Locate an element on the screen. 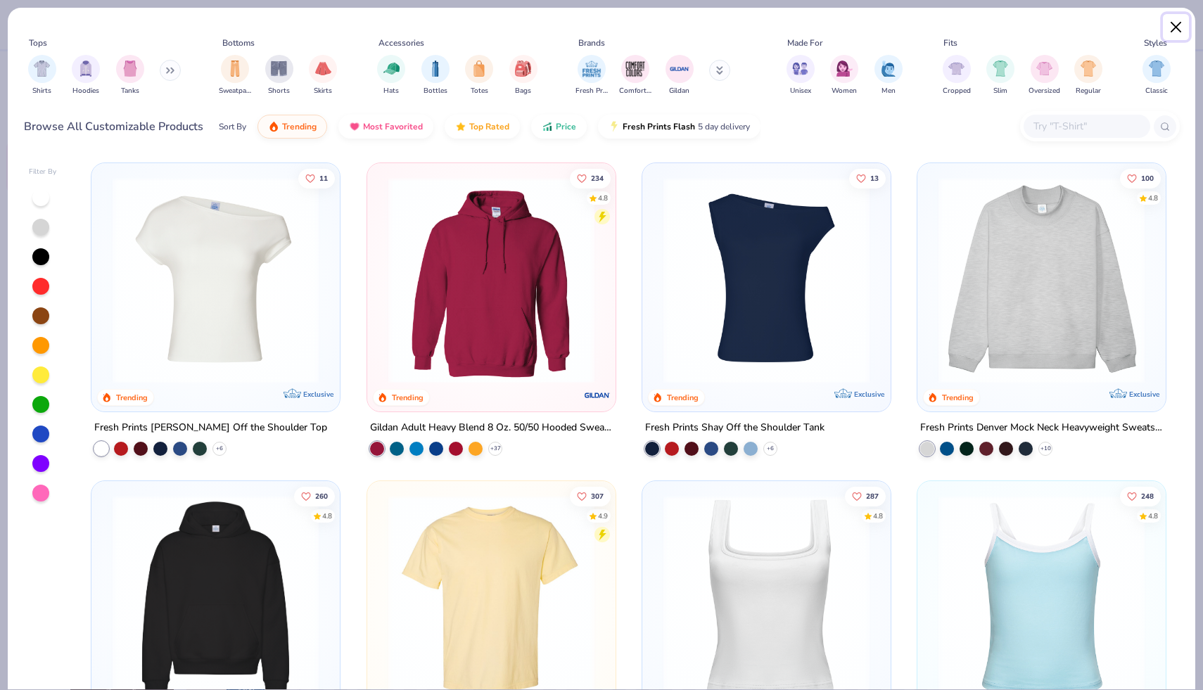  button: Close is located at coordinates (1177, 27).